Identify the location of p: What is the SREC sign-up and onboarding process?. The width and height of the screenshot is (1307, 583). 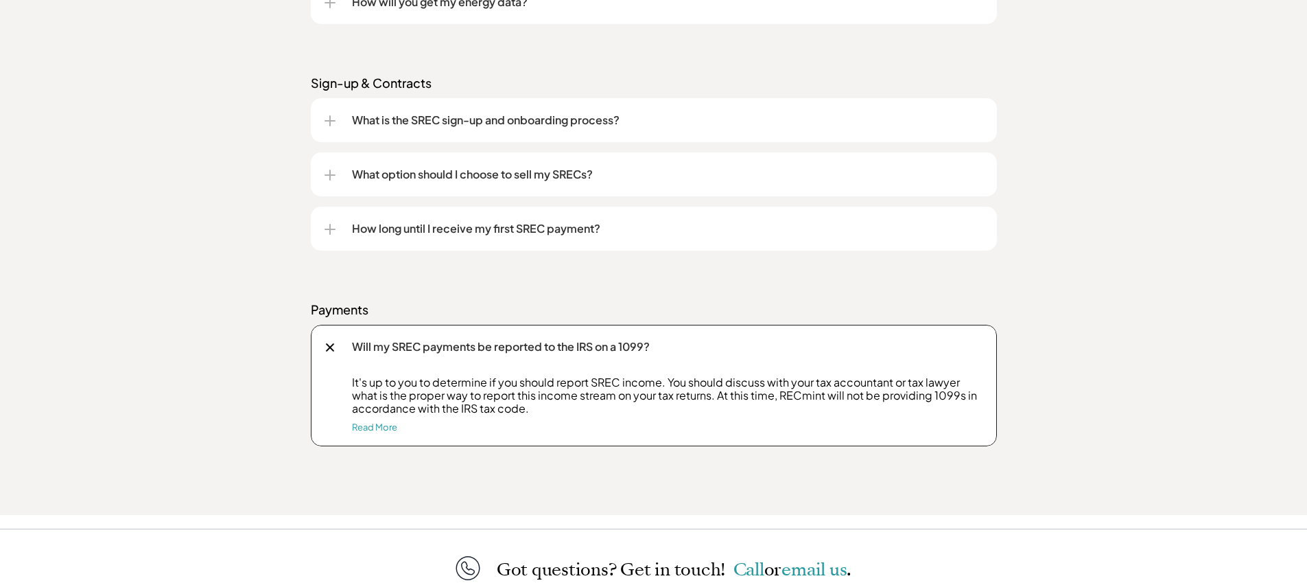
(668, 120).